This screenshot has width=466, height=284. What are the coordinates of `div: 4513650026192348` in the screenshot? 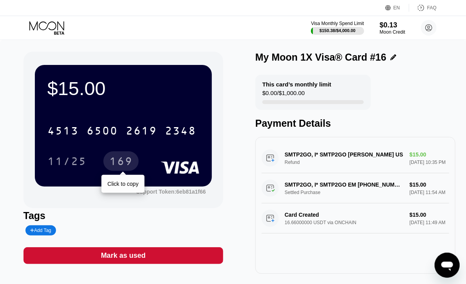 It's located at (122, 131).